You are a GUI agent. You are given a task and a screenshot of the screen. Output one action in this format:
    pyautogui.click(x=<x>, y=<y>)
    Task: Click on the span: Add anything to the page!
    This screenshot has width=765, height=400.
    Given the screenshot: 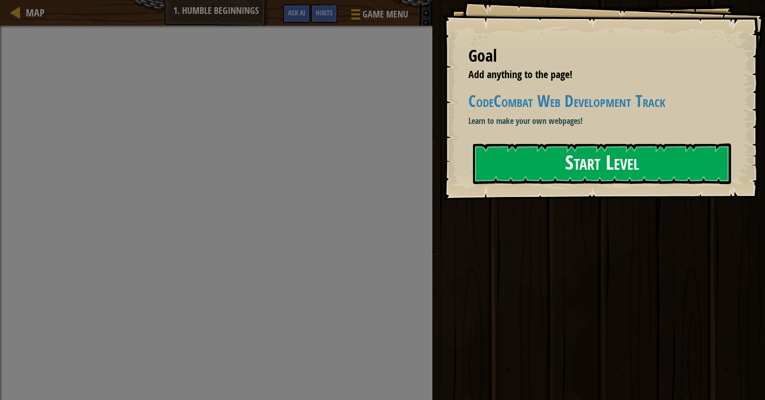 What is the action you would take?
    pyautogui.click(x=520, y=74)
    